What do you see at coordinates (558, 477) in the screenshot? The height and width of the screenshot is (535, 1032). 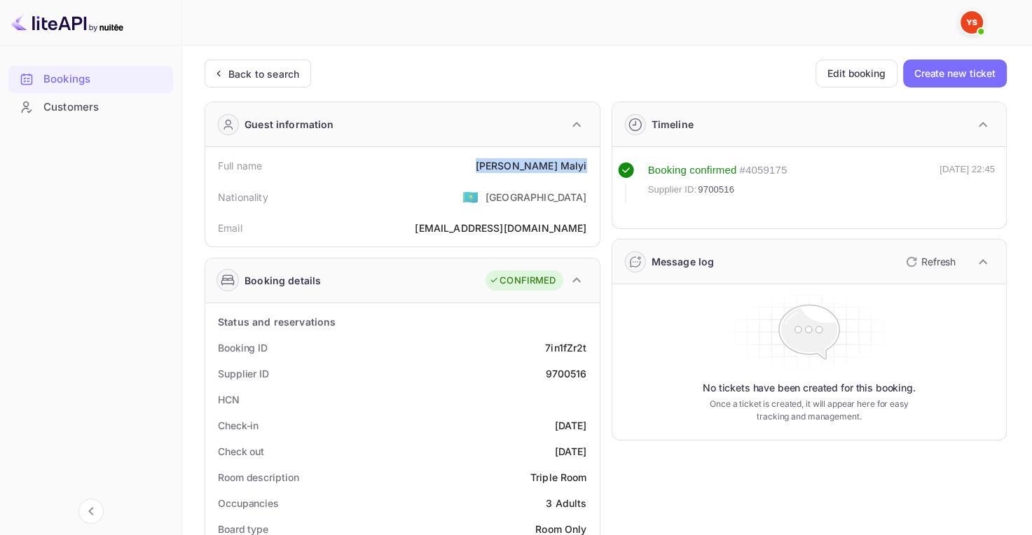 I see `ya-tr-span: Triple Room` at bounding box center [558, 477].